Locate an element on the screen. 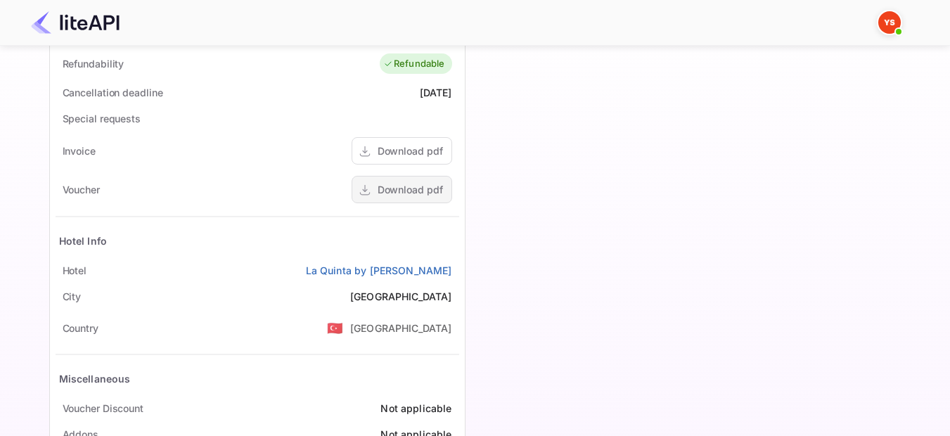  div: Miscellaneous is located at coordinates (95, 378).